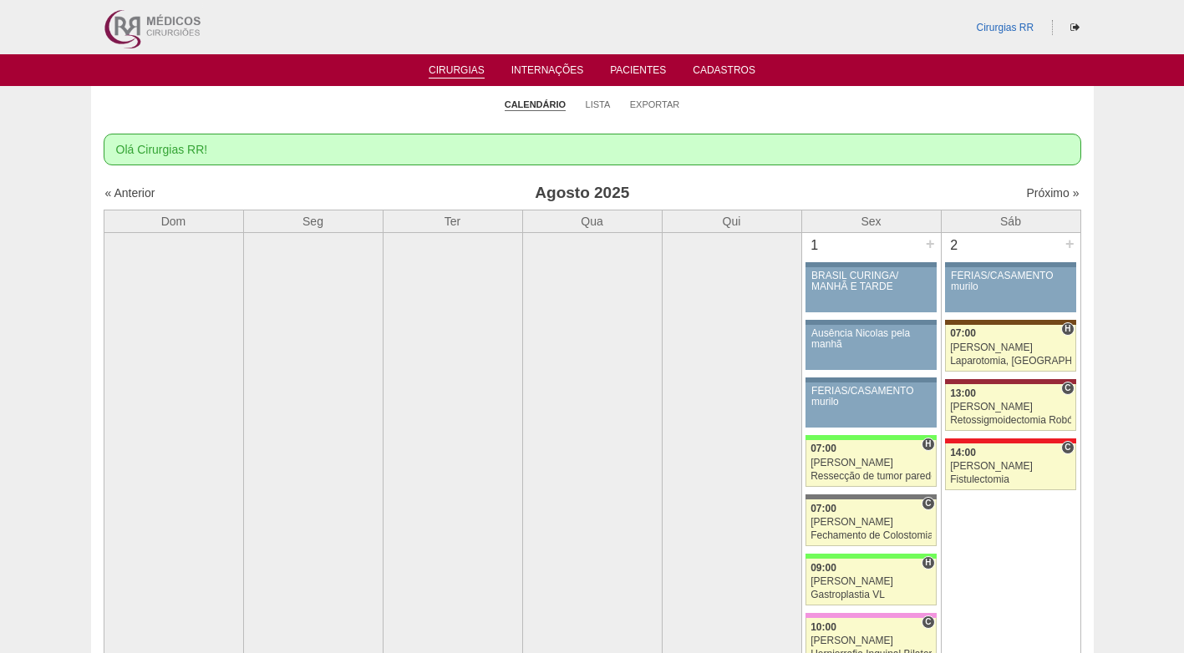 The width and height of the screenshot is (1184, 653). Describe the element at coordinates (871, 290) in the screenshot. I see `a: BRASIL CURINGA/ MANHÃ E TARDE` at that location.